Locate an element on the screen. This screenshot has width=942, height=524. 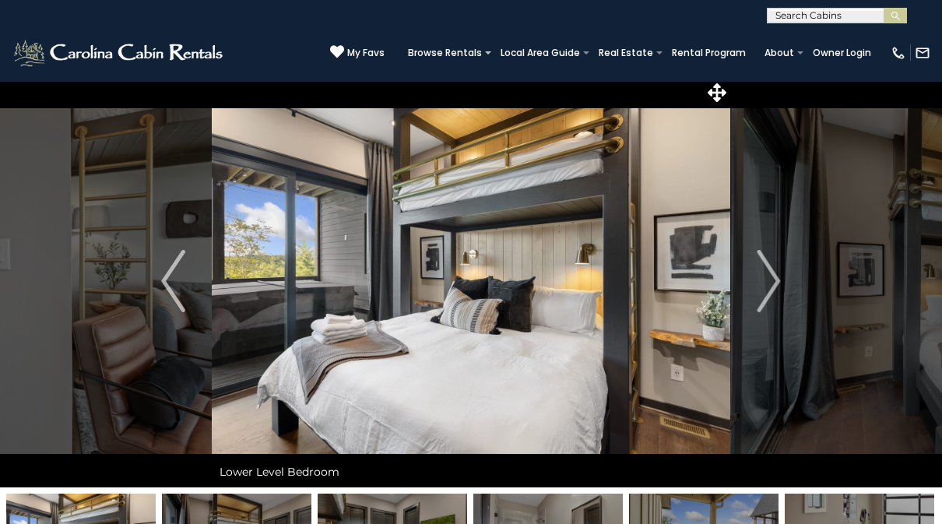
img: mail-regular-white.png is located at coordinates (923, 53).